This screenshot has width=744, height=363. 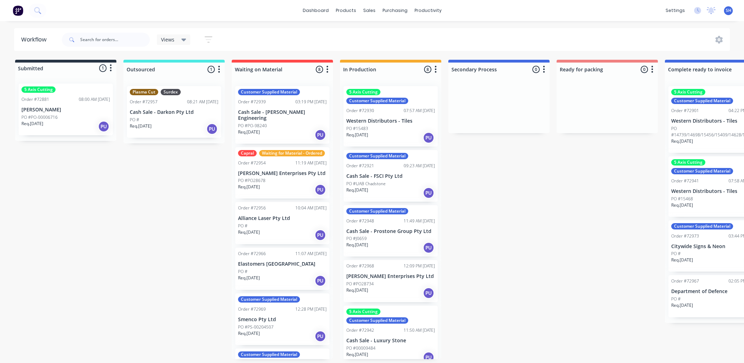 What do you see at coordinates (252, 102) in the screenshot?
I see `div: Order #72939` at bounding box center [252, 102].